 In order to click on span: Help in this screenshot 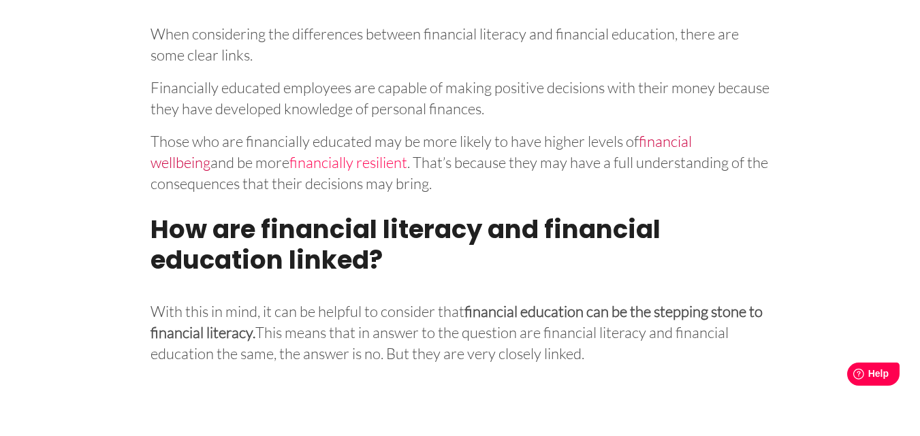, I will do `click(80, 16)`.